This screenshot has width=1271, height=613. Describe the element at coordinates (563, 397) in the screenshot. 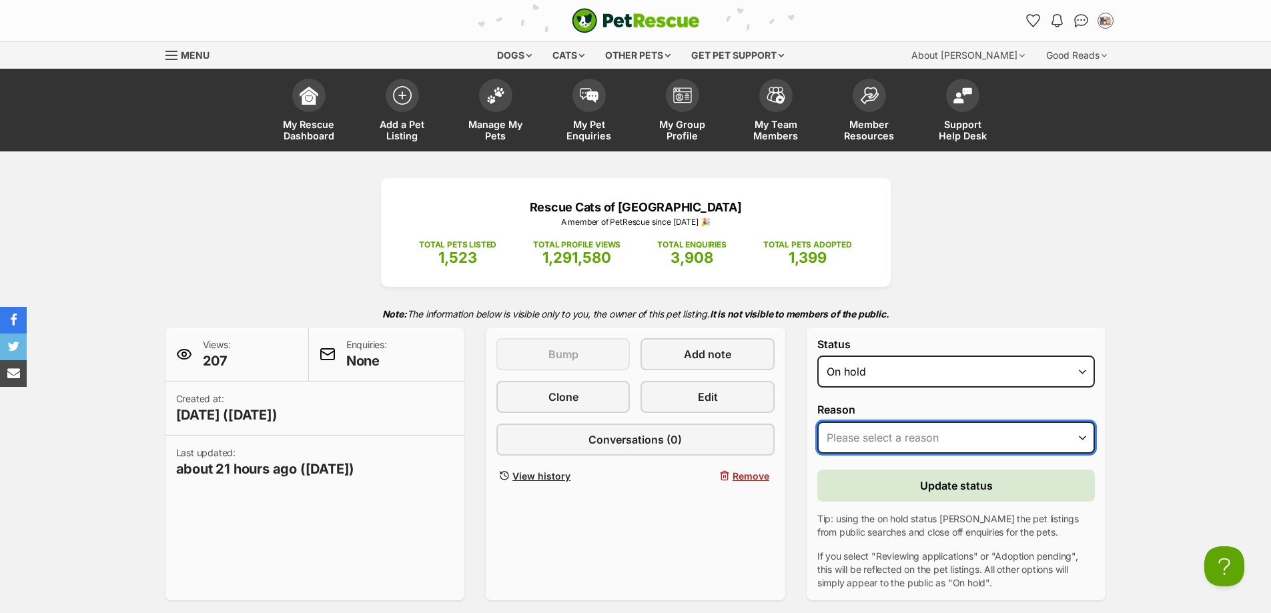

I see `a: Clone` at that location.